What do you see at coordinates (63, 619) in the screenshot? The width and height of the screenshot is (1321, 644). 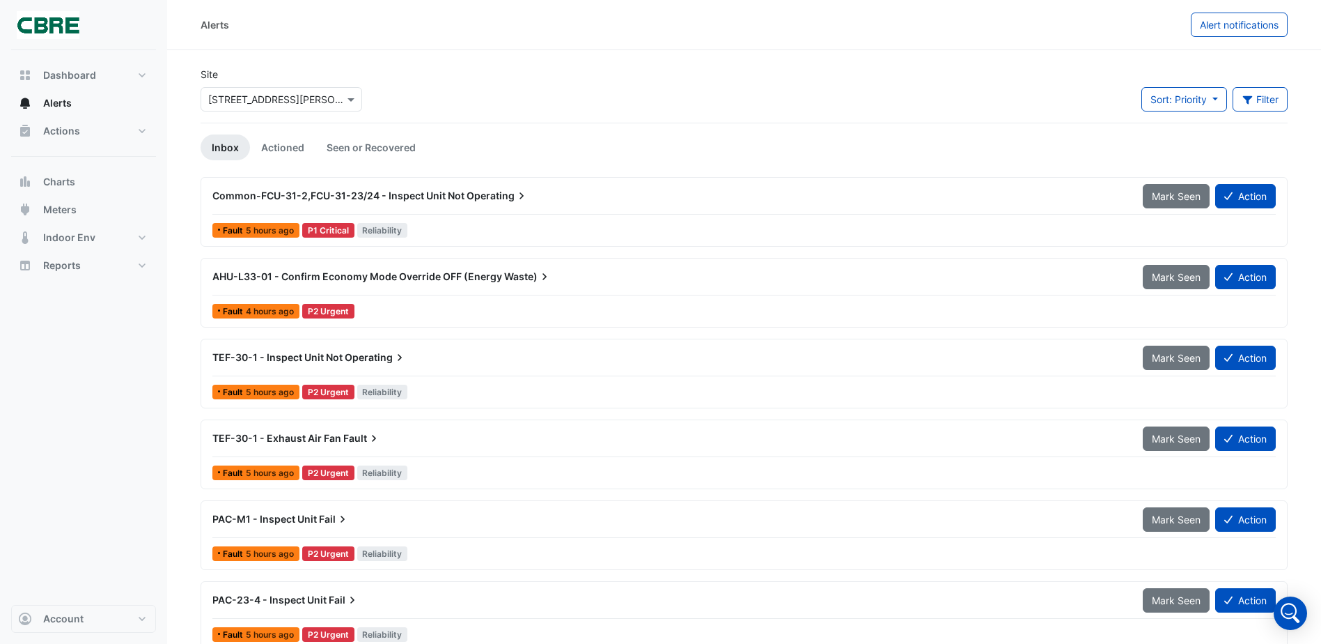 I see `span: Account` at bounding box center [63, 619].